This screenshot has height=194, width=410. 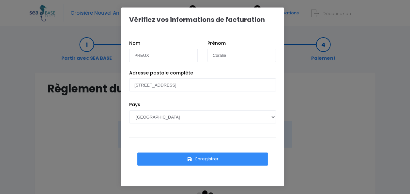 What do you see at coordinates (161, 73) in the screenshot?
I see `label: Adresse postale complète` at bounding box center [161, 73].